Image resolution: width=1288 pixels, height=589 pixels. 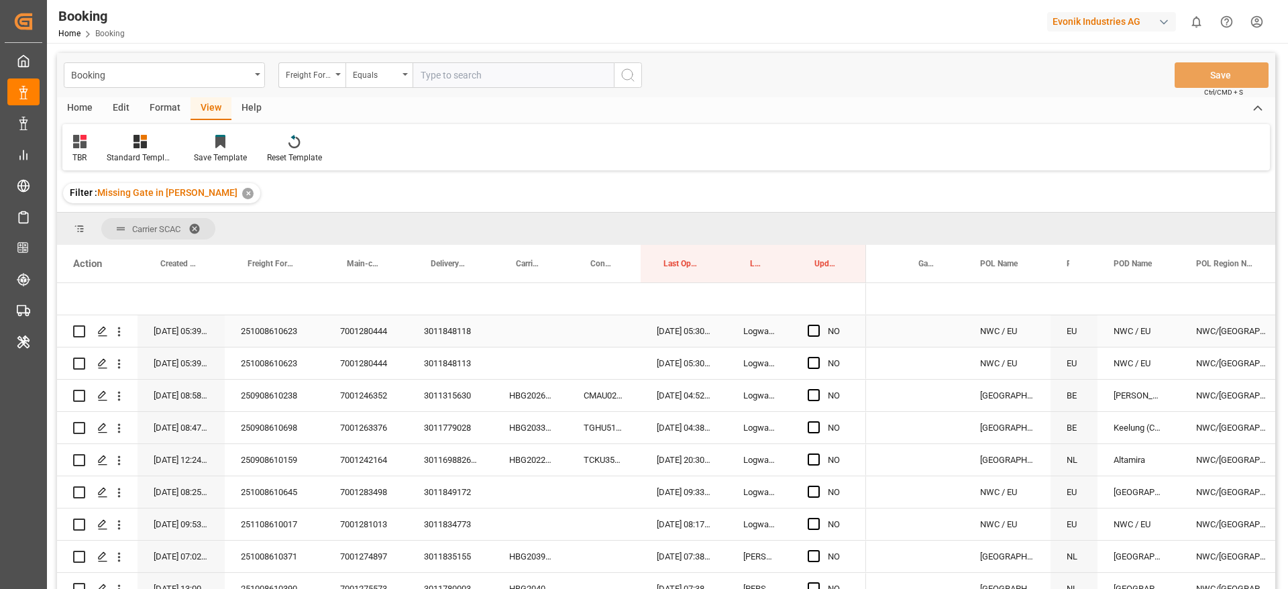 What do you see at coordinates (80, 109) in the screenshot?
I see `div: Home` at bounding box center [80, 109].